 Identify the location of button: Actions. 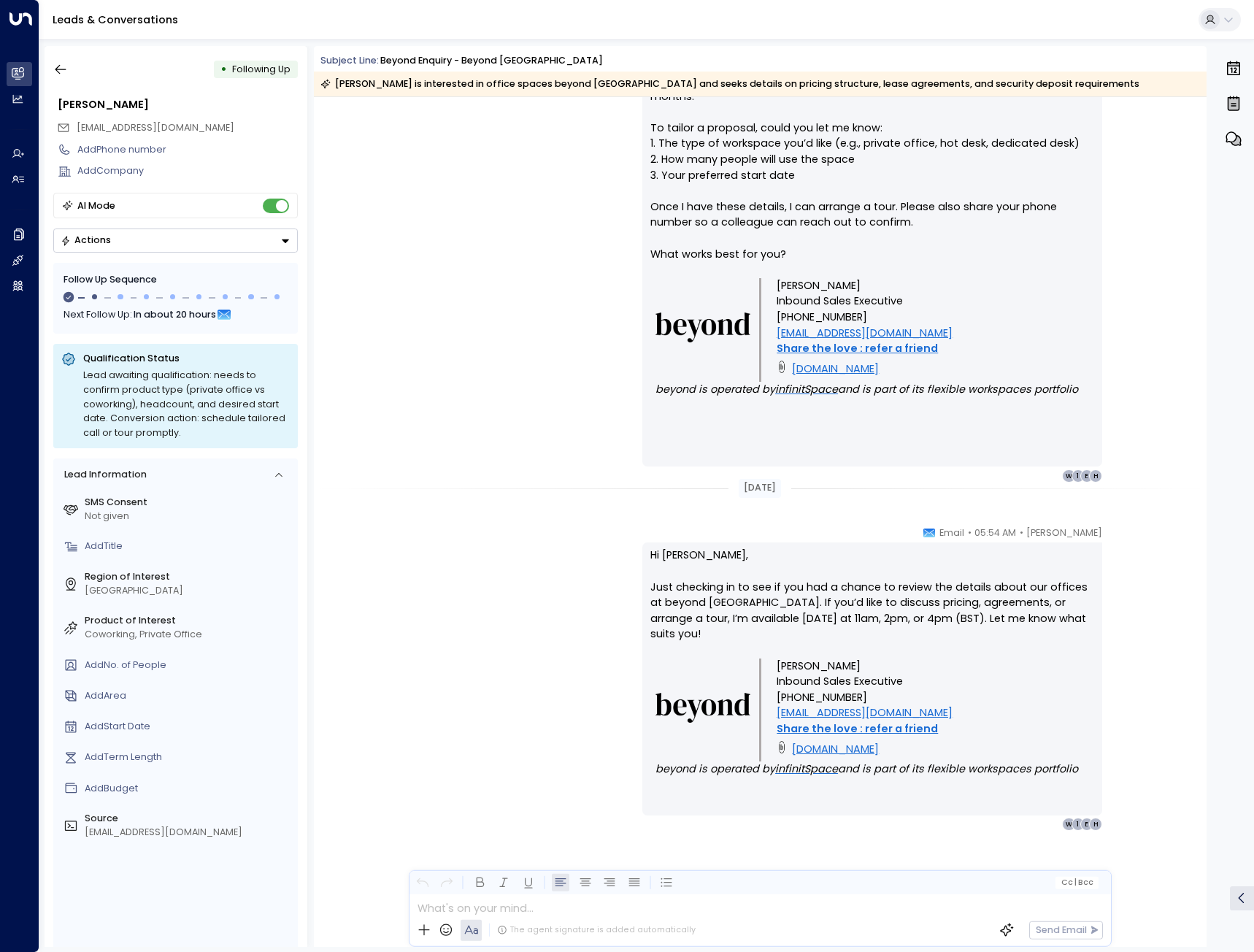
(175, 240).